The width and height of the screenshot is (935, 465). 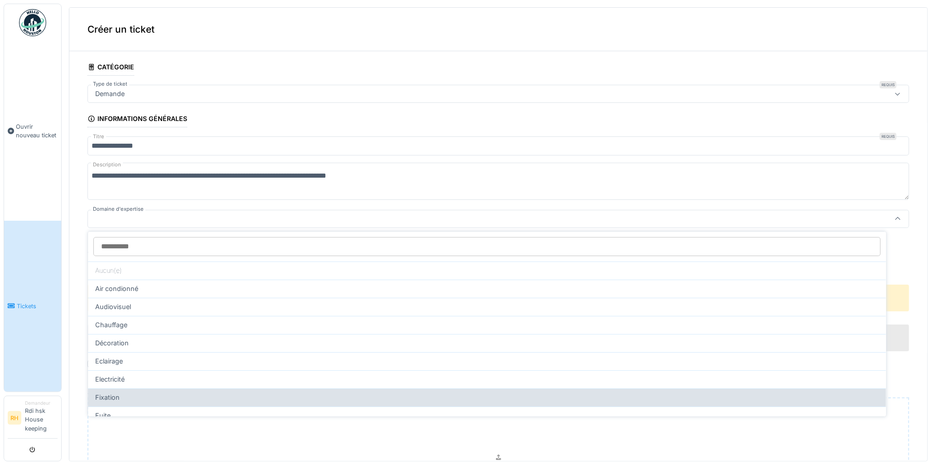 What do you see at coordinates (41, 418) in the screenshot?
I see `li: Rdi hsk House keeping` at bounding box center [41, 418].